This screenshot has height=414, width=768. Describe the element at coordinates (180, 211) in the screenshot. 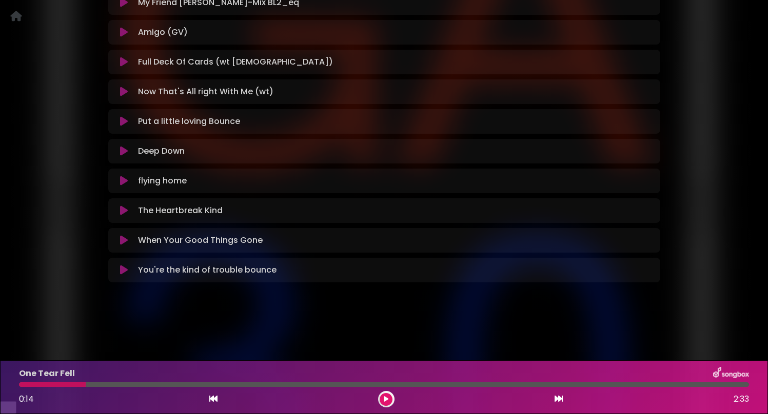

I see `p: The Heartbreak Kind` at that location.